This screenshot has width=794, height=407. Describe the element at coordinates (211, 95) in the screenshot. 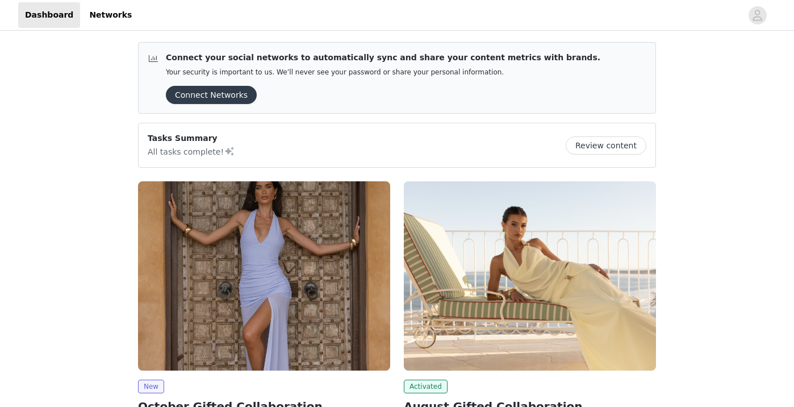

I see `button: Connect Networks` at that location.